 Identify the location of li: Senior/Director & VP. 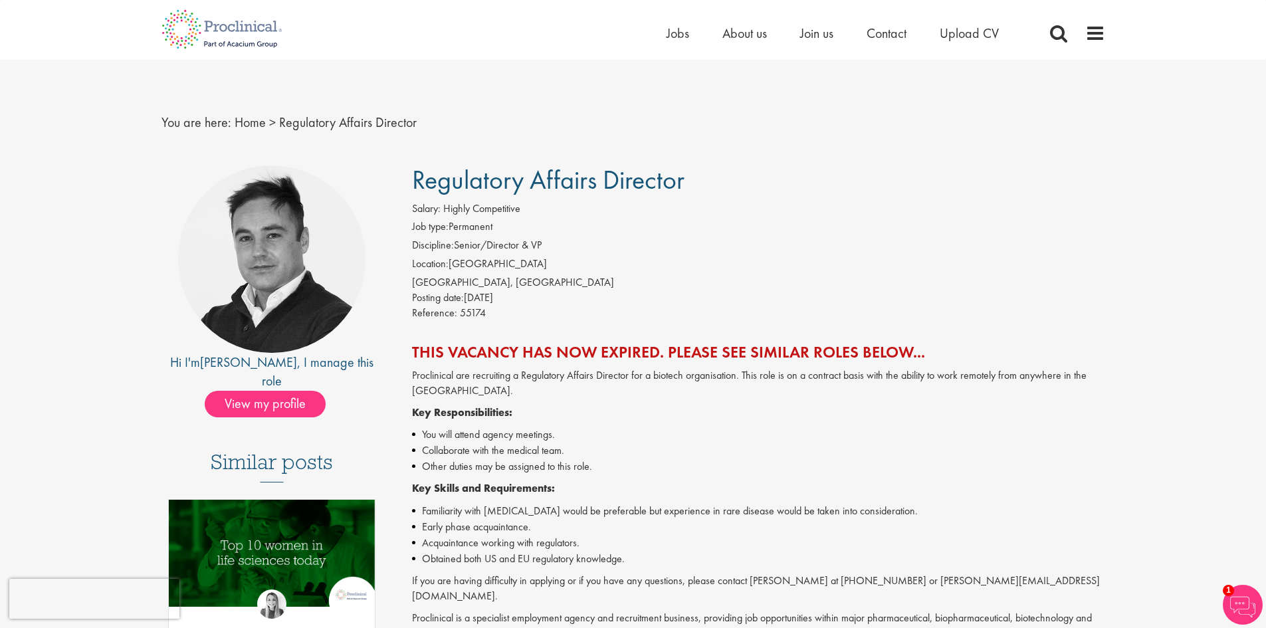
(758, 247).